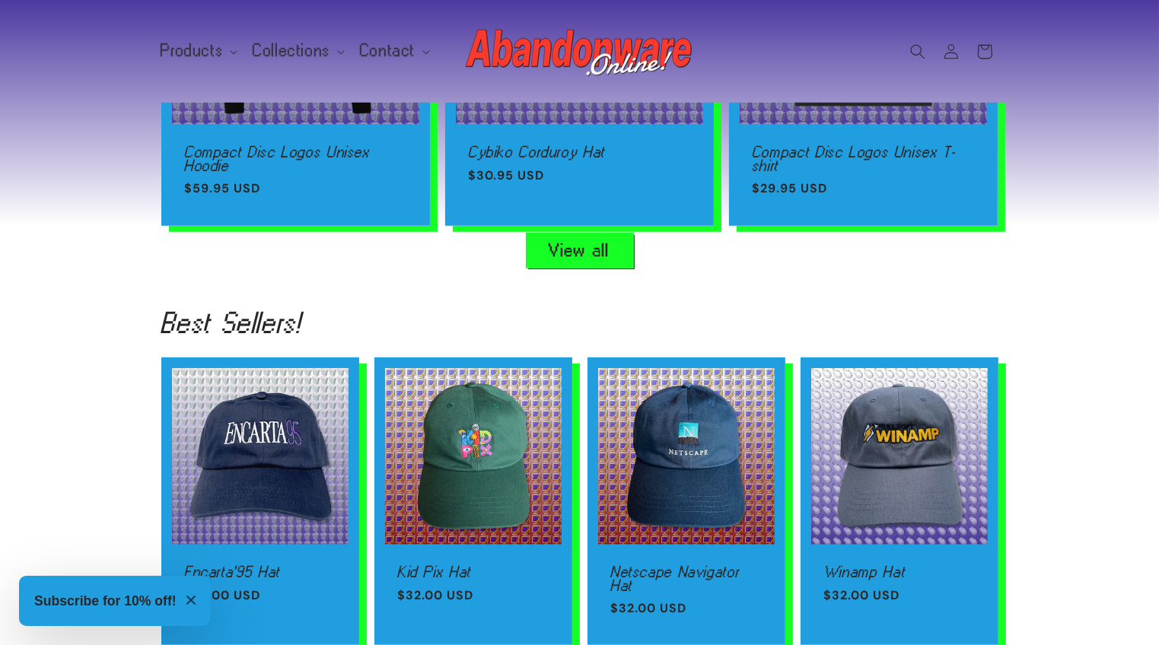 The width and height of the screenshot is (1159, 645). Describe the element at coordinates (579, 51) in the screenshot. I see `a: Abandonware` at that location.